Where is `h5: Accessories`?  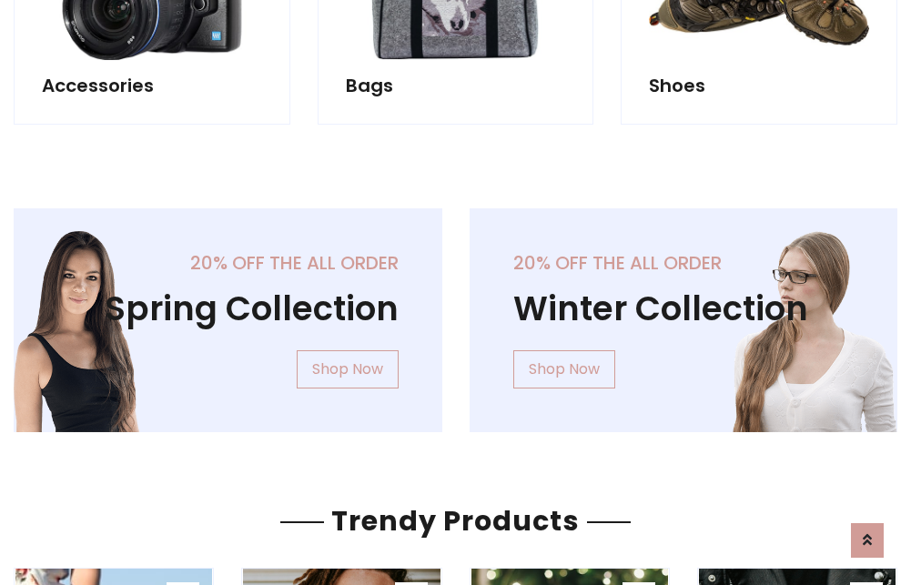 h5: Accessories is located at coordinates (152, 86).